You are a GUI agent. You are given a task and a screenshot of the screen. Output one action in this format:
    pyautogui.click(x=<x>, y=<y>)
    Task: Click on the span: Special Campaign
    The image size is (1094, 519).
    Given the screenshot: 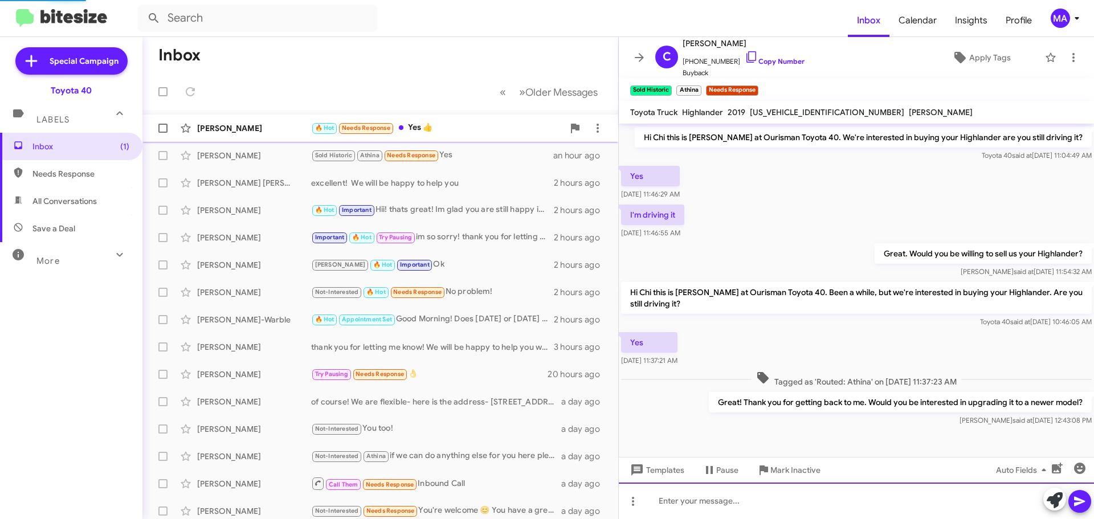 What is the action you would take?
    pyautogui.click(x=84, y=61)
    